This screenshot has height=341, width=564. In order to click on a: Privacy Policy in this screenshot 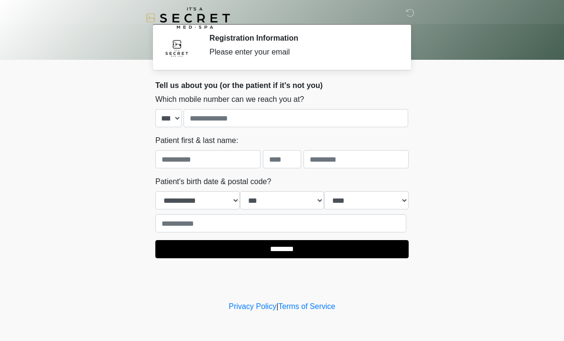, I will do `click(253, 306)`.